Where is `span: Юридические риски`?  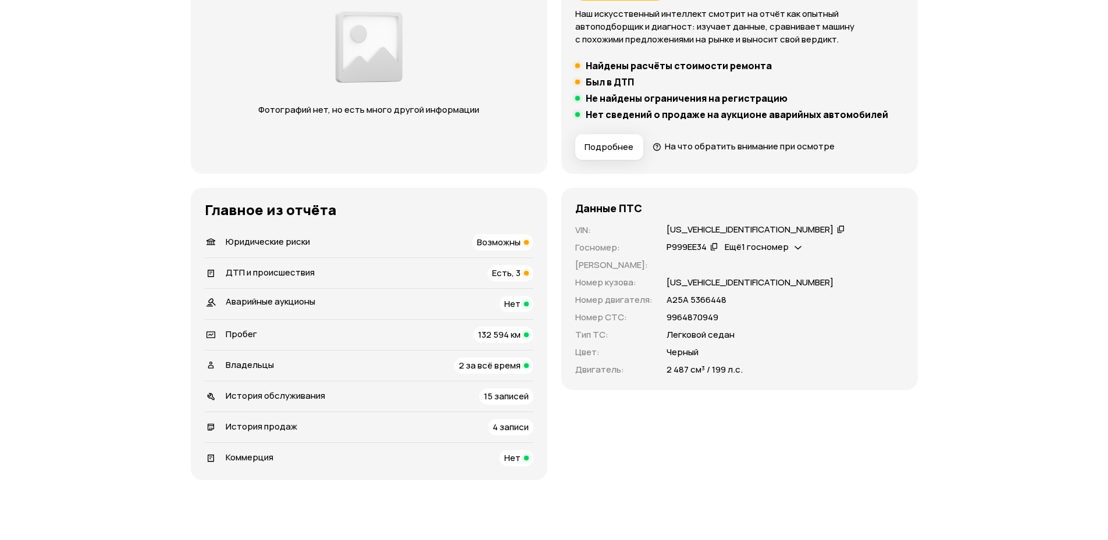
span: Юридические риски is located at coordinates (267, 241).